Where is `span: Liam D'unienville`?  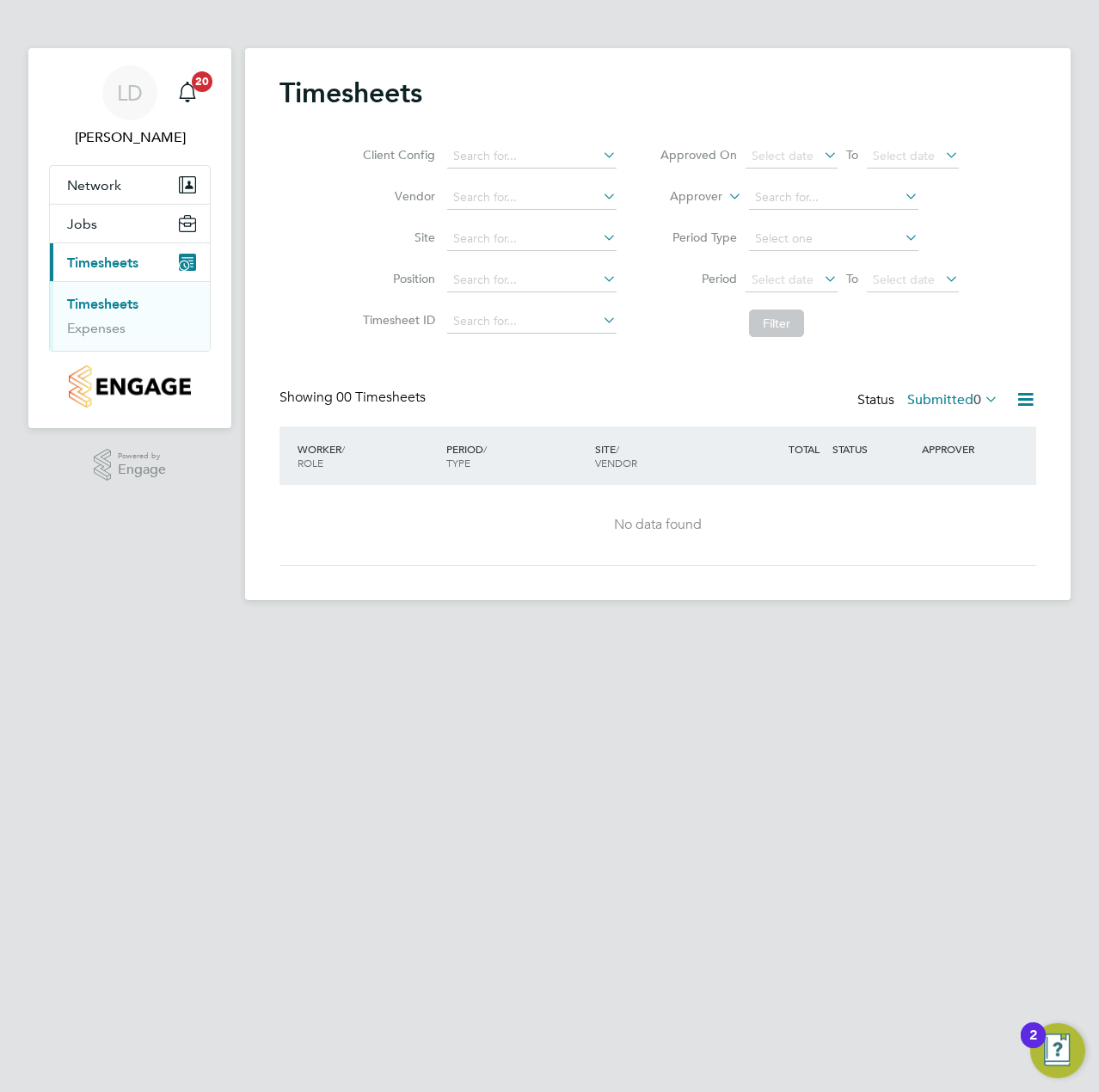
span: Liam D'unienville is located at coordinates (130, 137).